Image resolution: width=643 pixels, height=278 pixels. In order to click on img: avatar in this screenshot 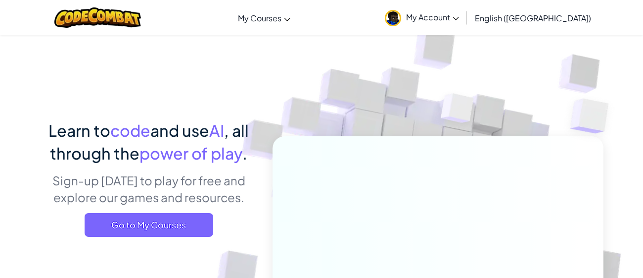, I will do `click(393, 18)`.